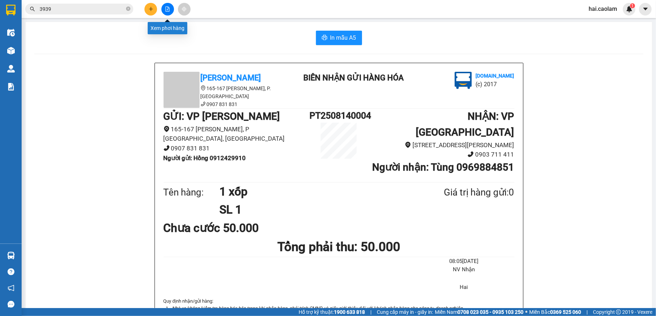 Image resolution: width=656 pixels, height=316 pixels. I want to click on span: Cung cấp máy in - giấy in:, so click(405, 312).